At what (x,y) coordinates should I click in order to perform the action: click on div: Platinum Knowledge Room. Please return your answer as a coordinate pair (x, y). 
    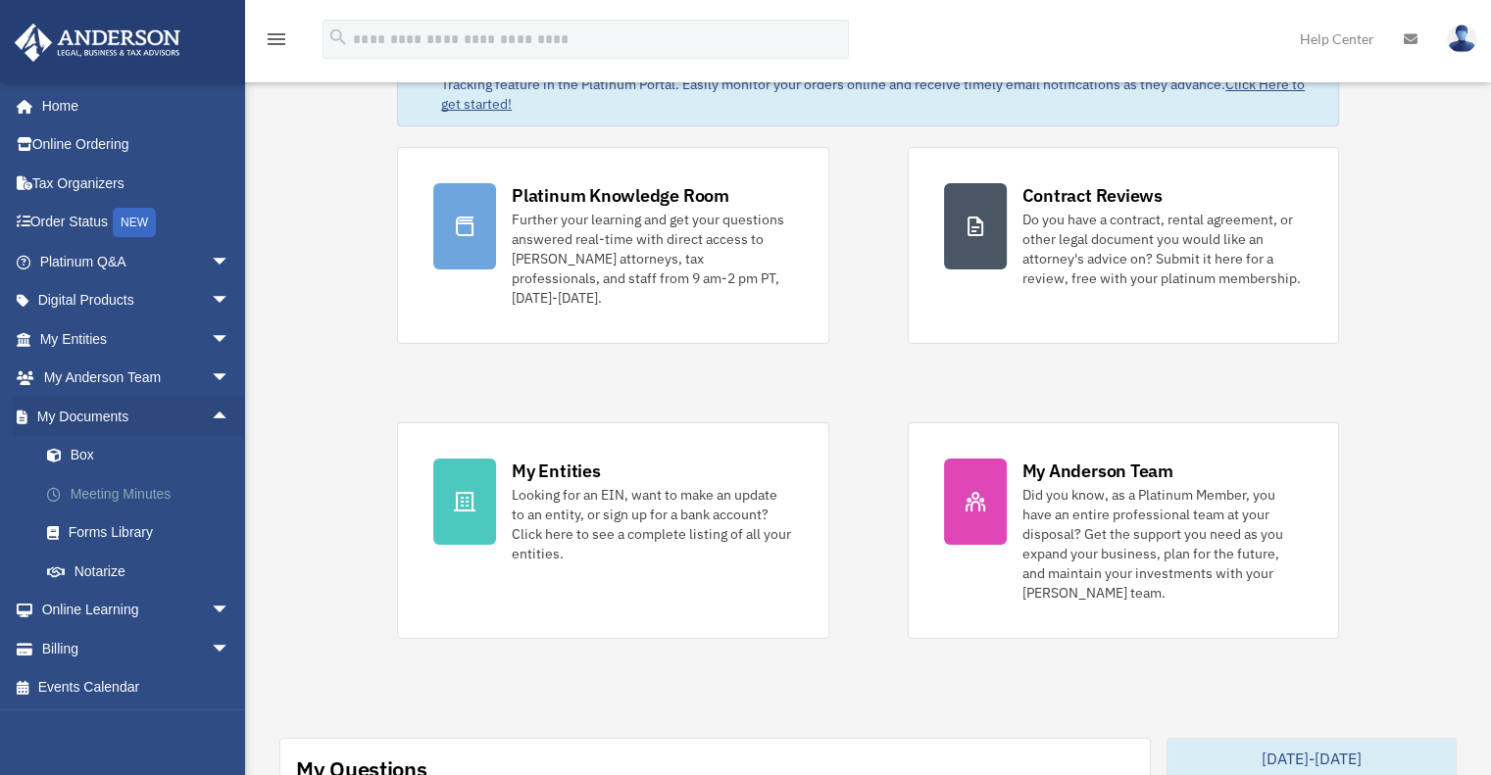
    Looking at the image, I should click on (621, 195).